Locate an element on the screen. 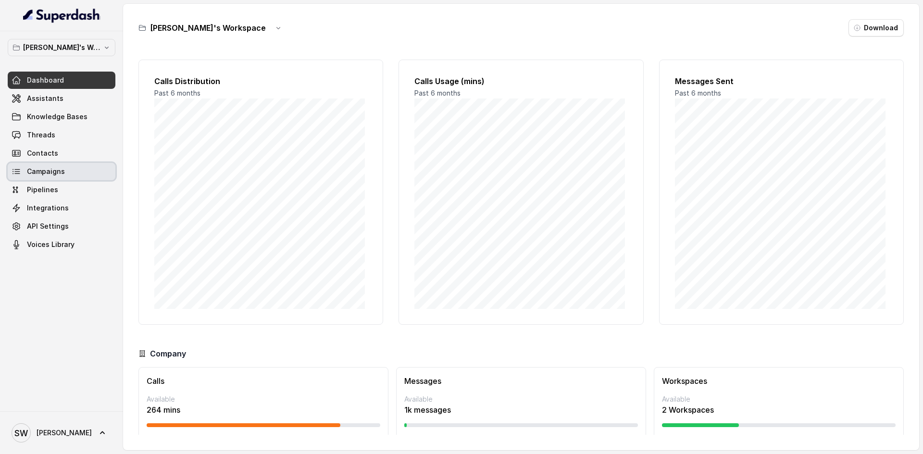 The width and height of the screenshot is (923, 454). span: Contacts is located at coordinates (42, 153).